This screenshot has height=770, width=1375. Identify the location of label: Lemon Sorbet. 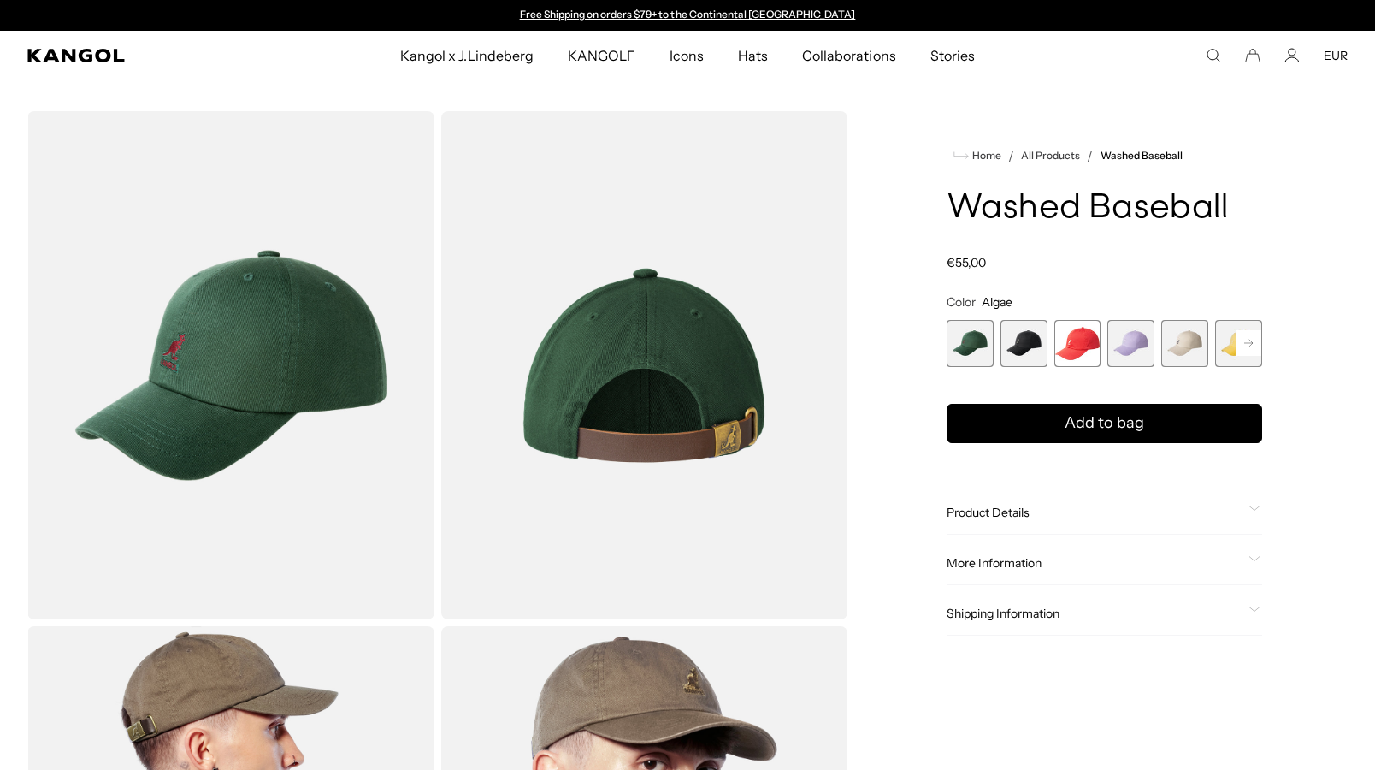
(1238, 343).